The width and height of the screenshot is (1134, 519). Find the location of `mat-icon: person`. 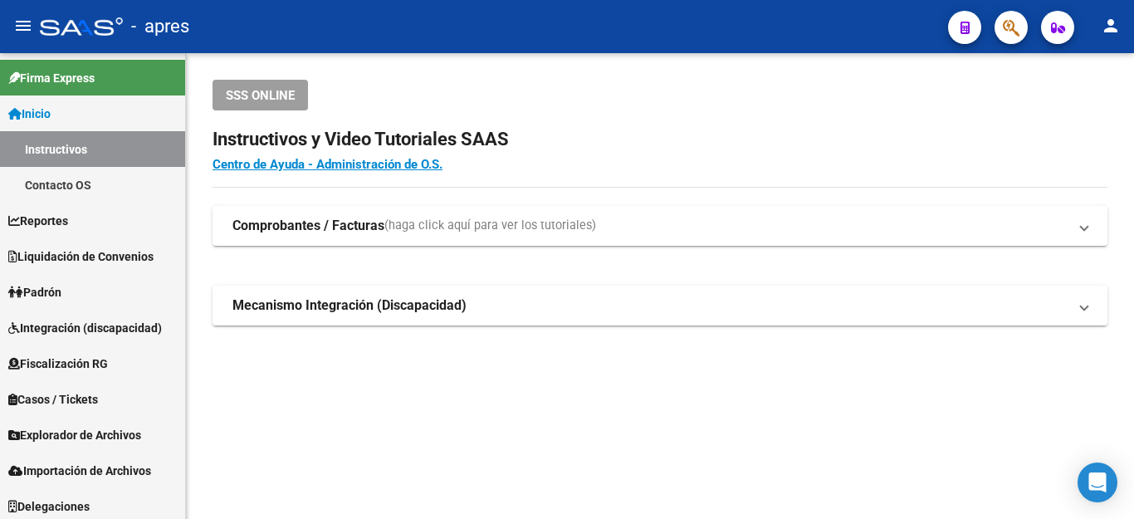

mat-icon: person is located at coordinates (1111, 26).